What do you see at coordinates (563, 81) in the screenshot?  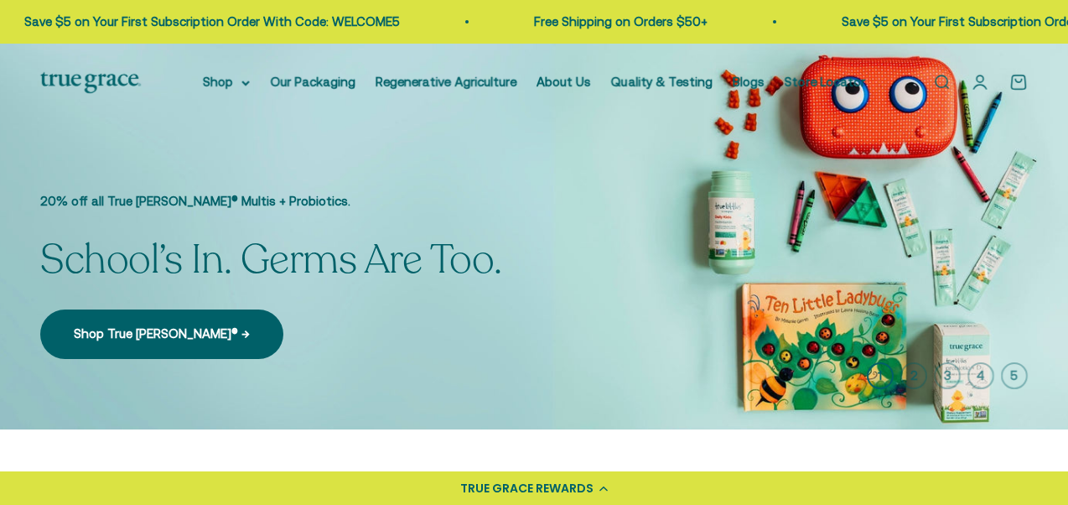 I see `a: About Us` at bounding box center [563, 81].